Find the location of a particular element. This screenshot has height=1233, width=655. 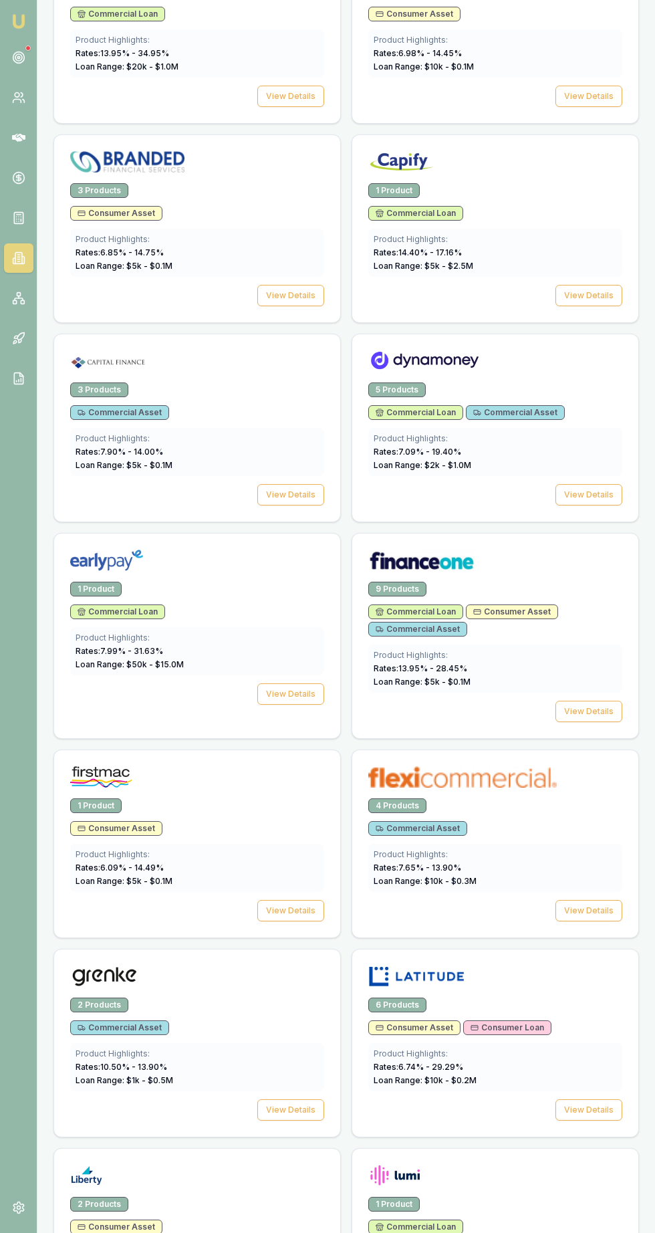

span: Rates: 14.40 % - 17.16 % is located at coordinates (418, 252).